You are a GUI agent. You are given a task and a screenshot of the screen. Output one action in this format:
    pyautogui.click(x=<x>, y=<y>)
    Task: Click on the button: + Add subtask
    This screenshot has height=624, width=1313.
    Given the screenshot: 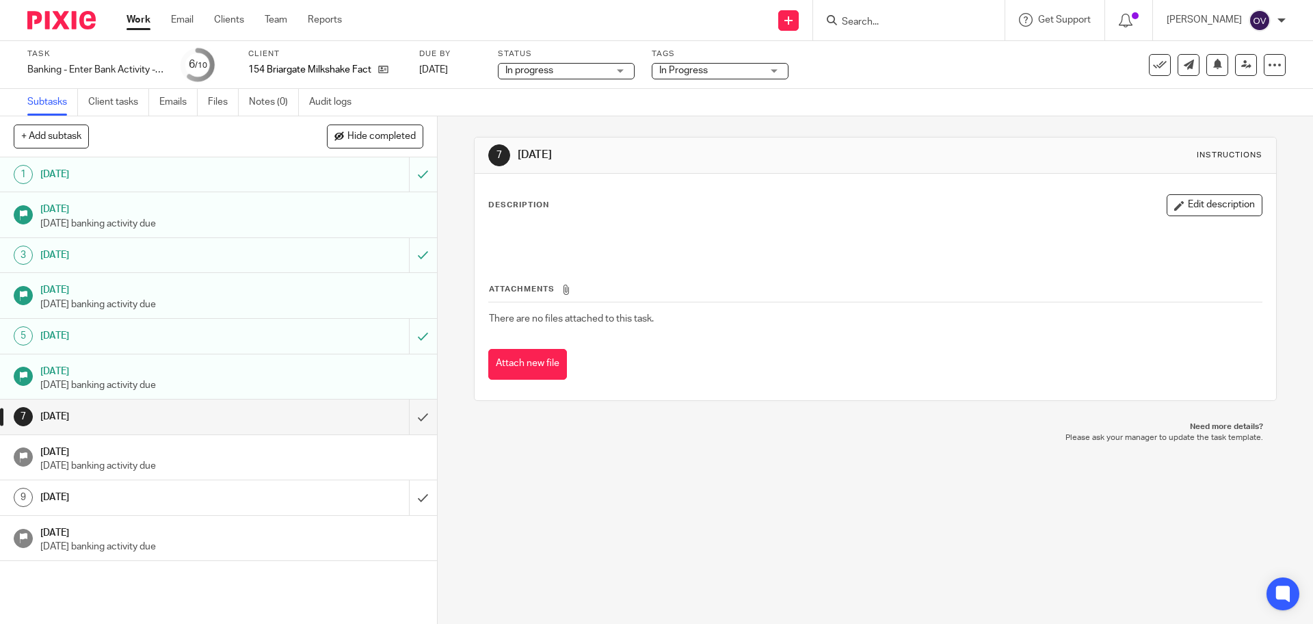 What is the action you would take?
    pyautogui.click(x=51, y=136)
    